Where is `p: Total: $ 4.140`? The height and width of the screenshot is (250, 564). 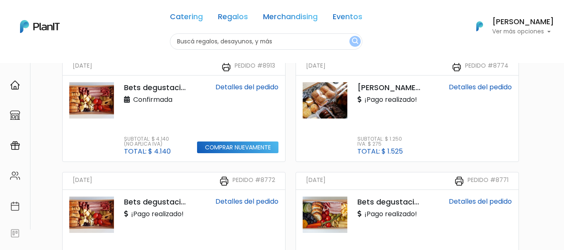
p: Total: $ 4.140 is located at coordinates (147, 151).